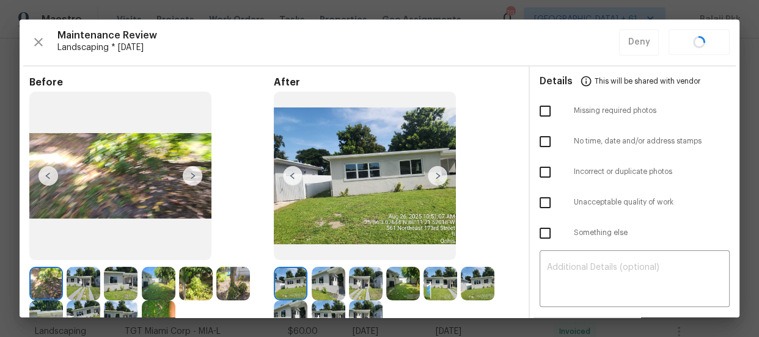 The image size is (759, 337). Describe the element at coordinates (556, 81) in the screenshot. I see `span: Details` at that location.